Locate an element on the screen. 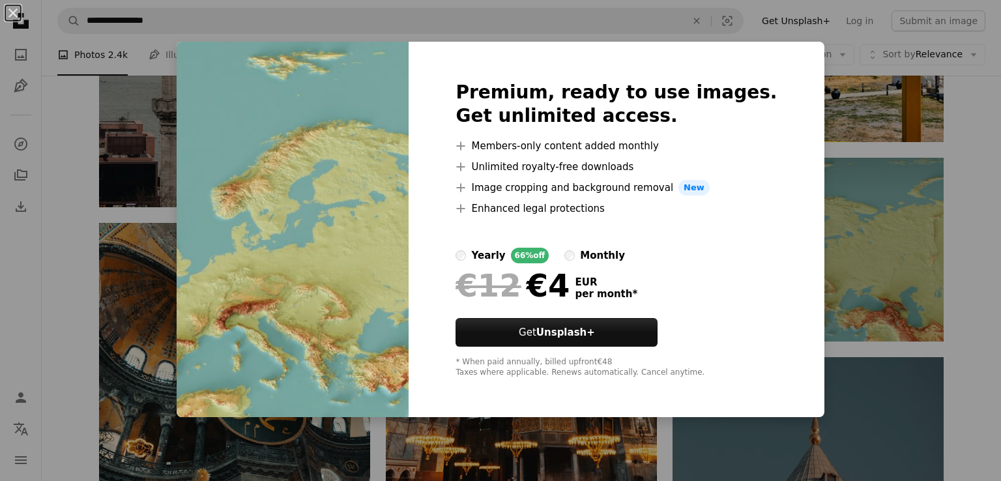  span: €12 is located at coordinates (488, 285).